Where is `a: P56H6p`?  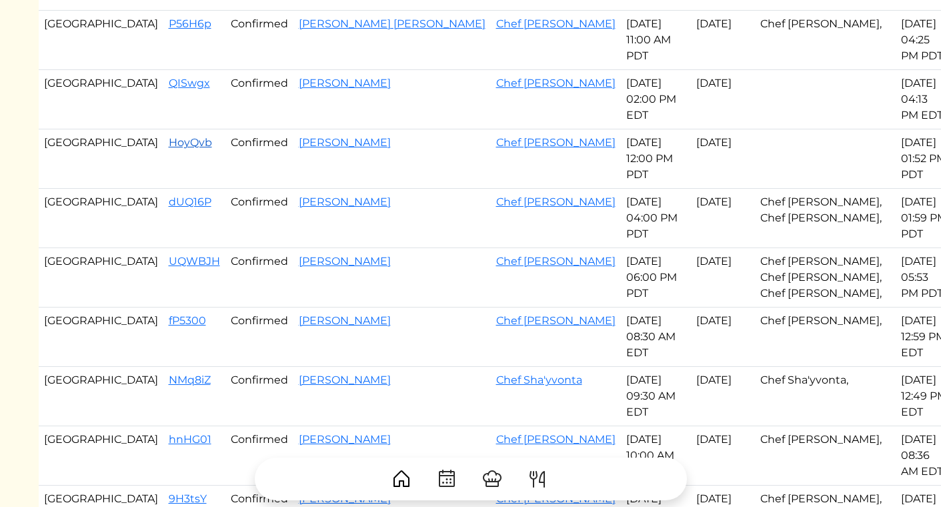
a: P56H6p is located at coordinates (190, 23).